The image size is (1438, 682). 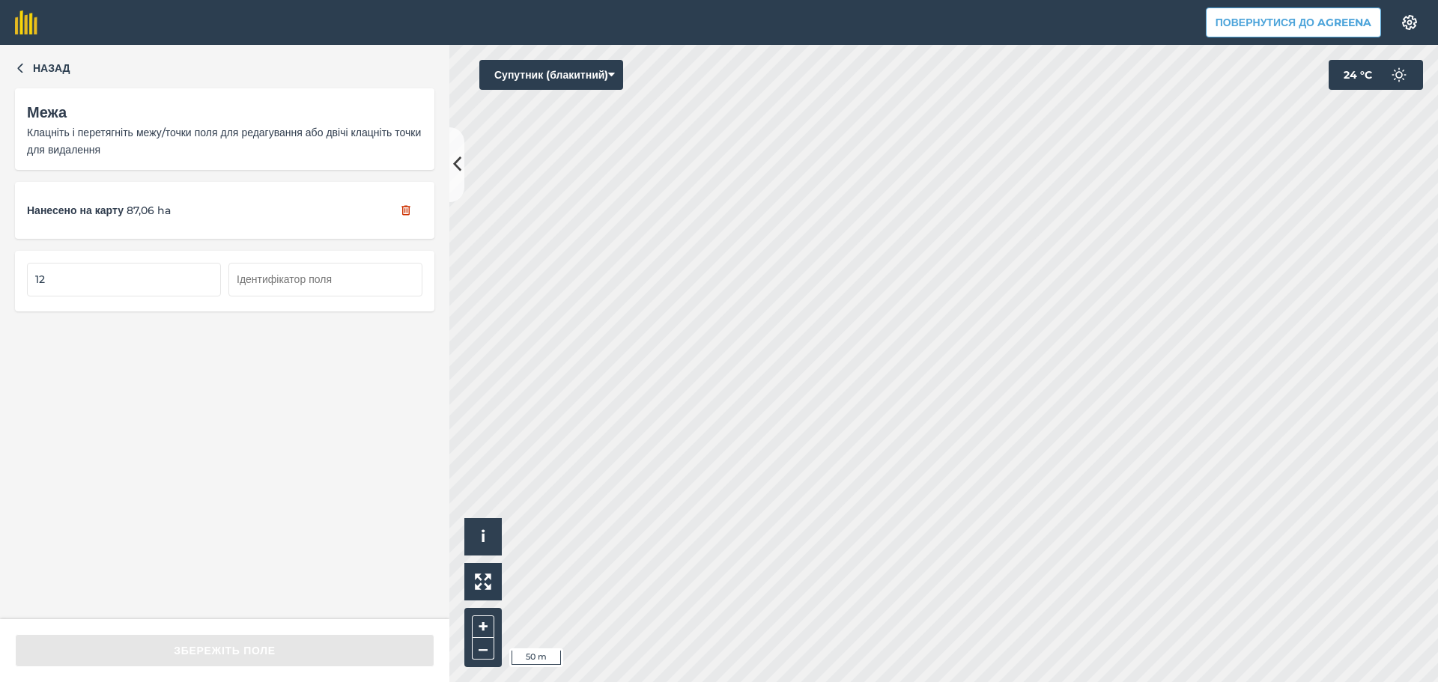 What do you see at coordinates (43, 68) in the screenshot?
I see `button: Назад` at bounding box center [43, 68].